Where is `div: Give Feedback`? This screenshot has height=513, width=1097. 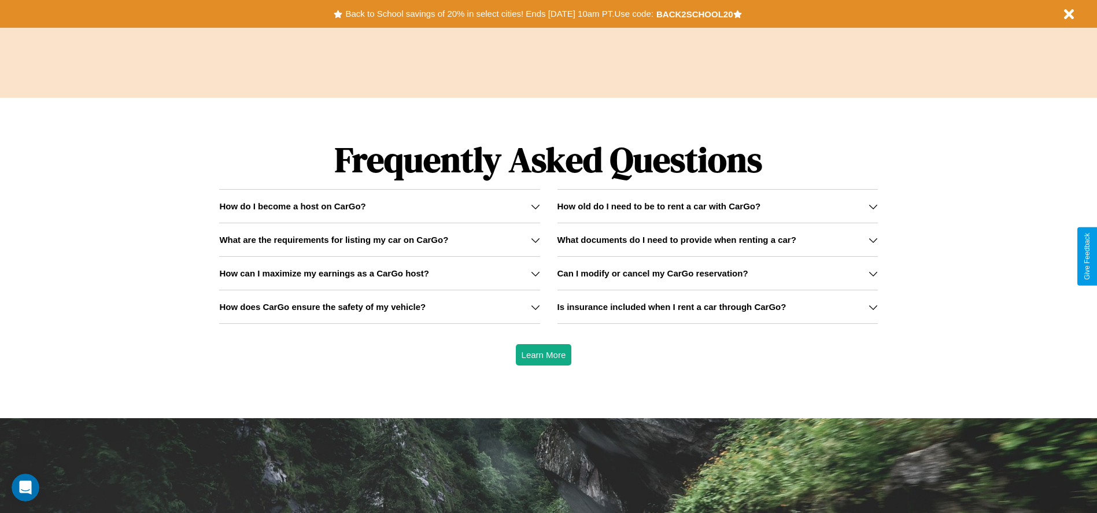 div: Give Feedback is located at coordinates (1087, 256).